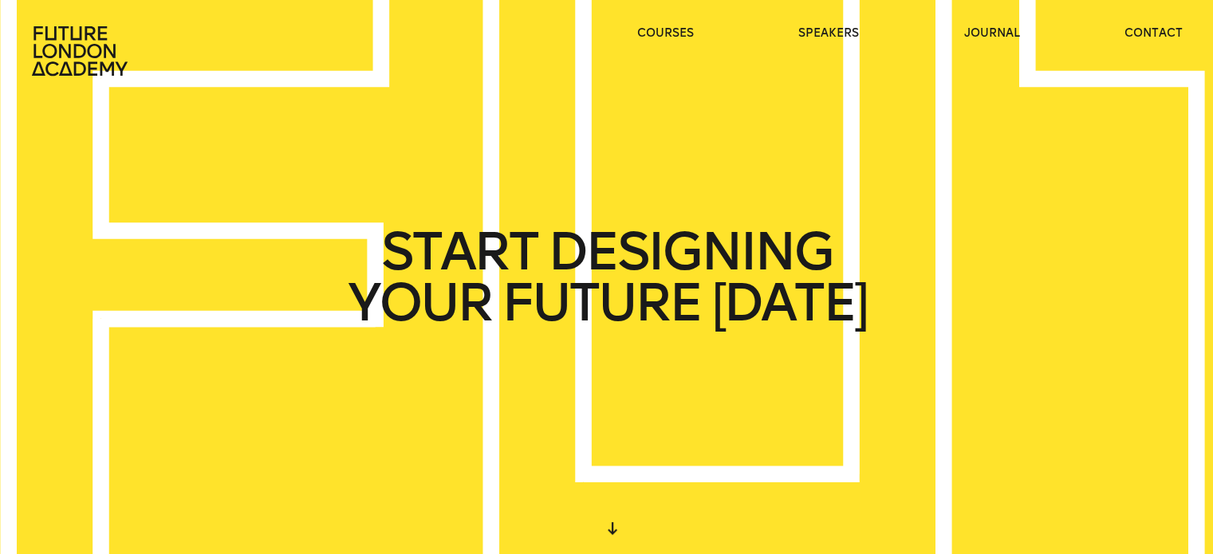 The width and height of the screenshot is (1213, 554). What do you see at coordinates (601, 303) in the screenshot?
I see `span: FUTURE` at bounding box center [601, 303].